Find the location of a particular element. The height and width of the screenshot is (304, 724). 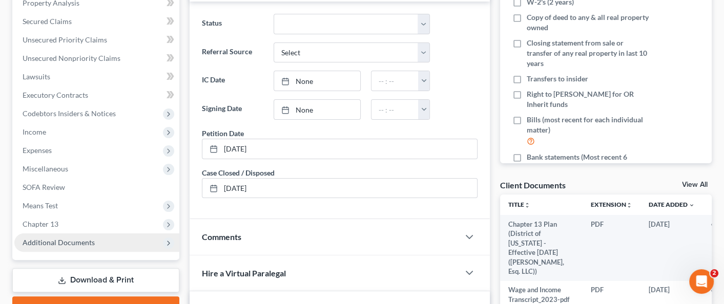

a: Unsecured Nonpriority Claims is located at coordinates (97, 58).